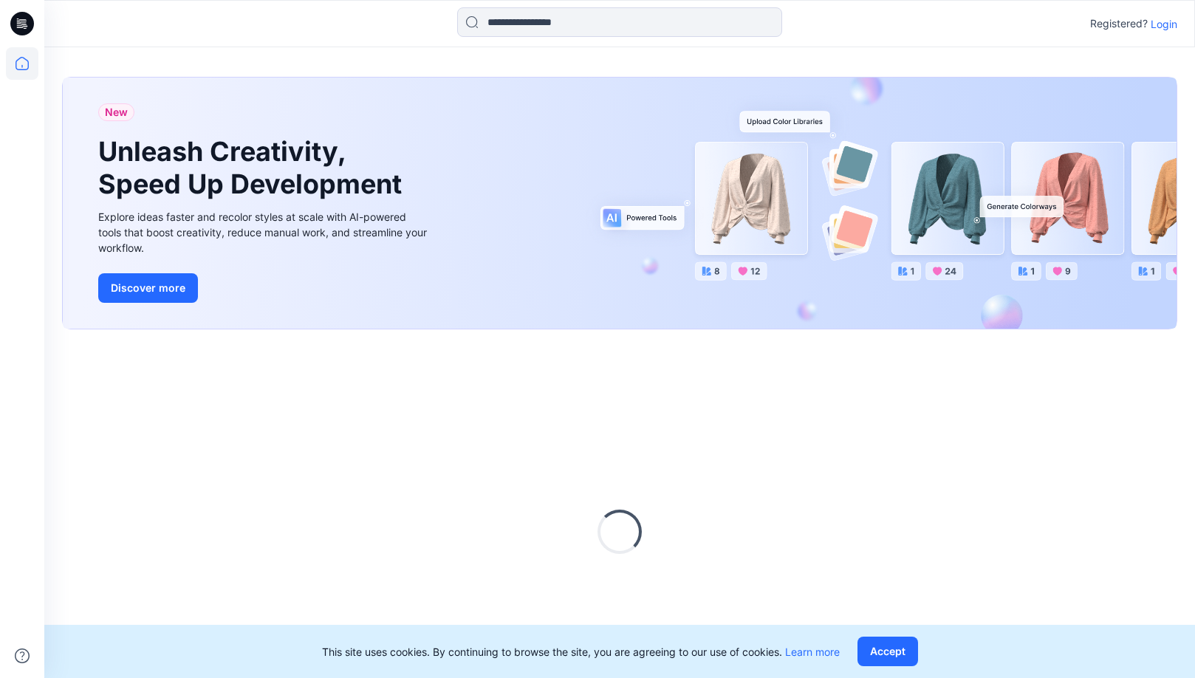 Image resolution: width=1195 pixels, height=678 pixels. I want to click on p: Login, so click(1164, 24).